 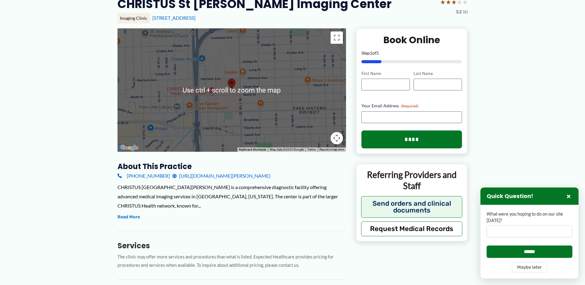 I want to click on label: First Name, so click(x=385, y=73).